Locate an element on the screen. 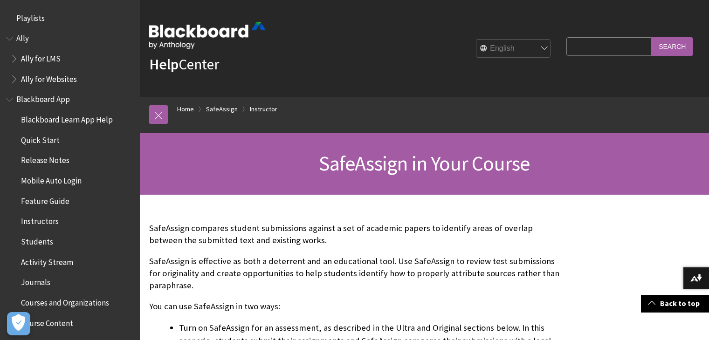  span: SafeAssign in Your Course is located at coordinates (424, 163).